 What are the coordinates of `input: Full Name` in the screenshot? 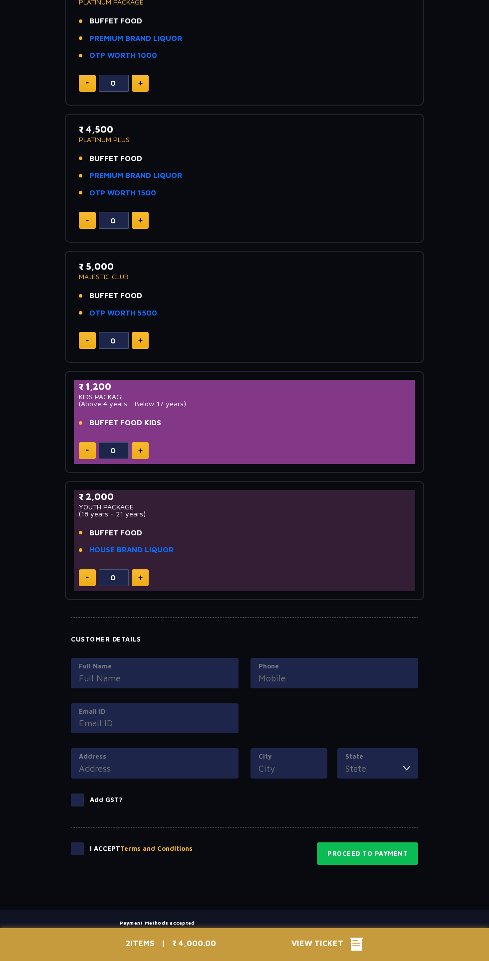 It's located at (155, 678).